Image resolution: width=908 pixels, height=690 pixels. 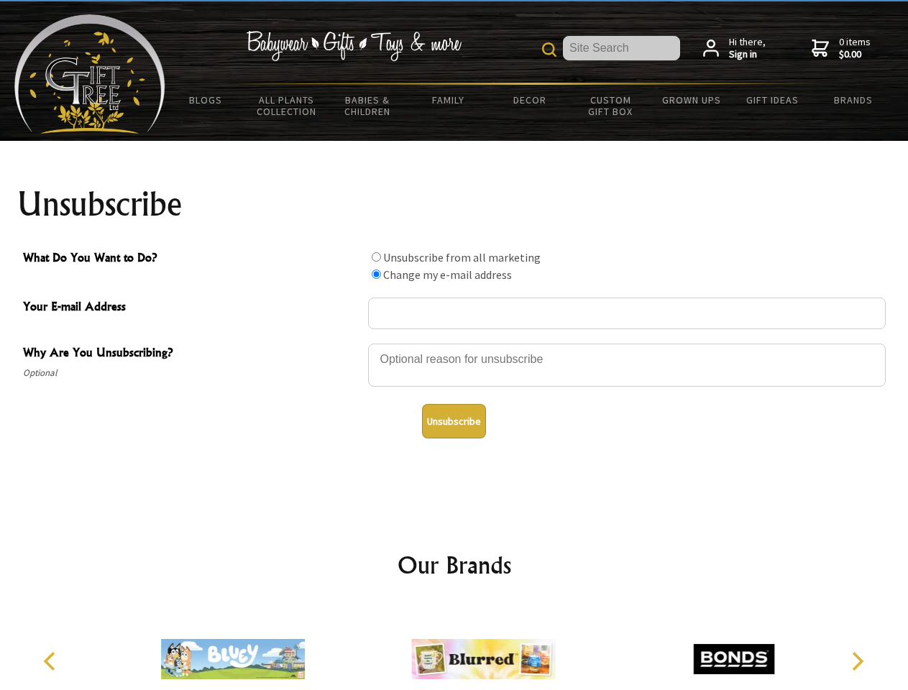 What do you see at coordinates (772, 100) in the screenshot?
I see `a: Gift Ideas` at bounding box center [772, 100].